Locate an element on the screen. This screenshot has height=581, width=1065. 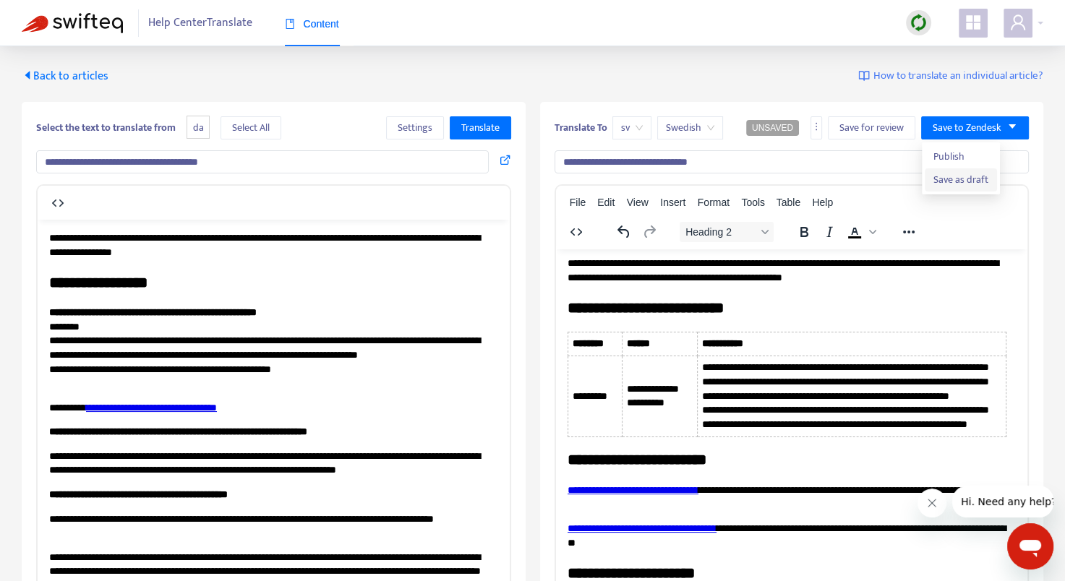
img: Swifteq is located at coordinates (72, 23).